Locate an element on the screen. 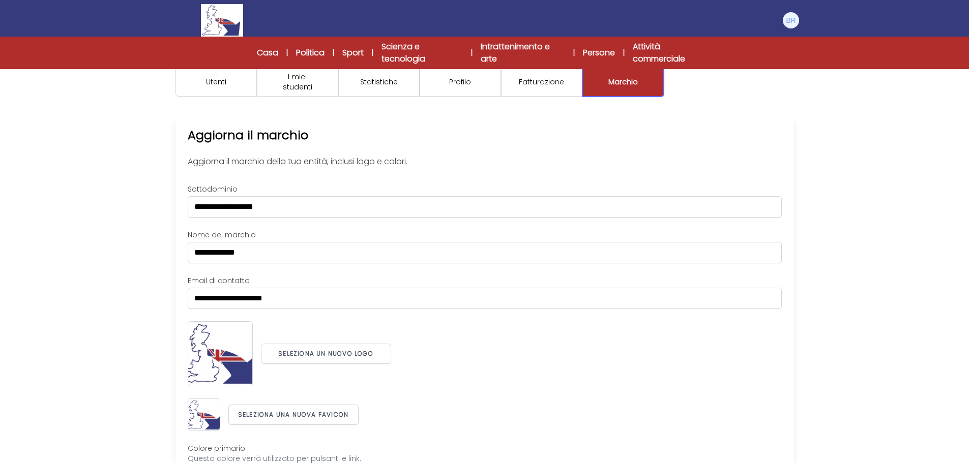 The height and width of the screenshot is (463, 969). button: Marchio is located at coordinates (623, 82).